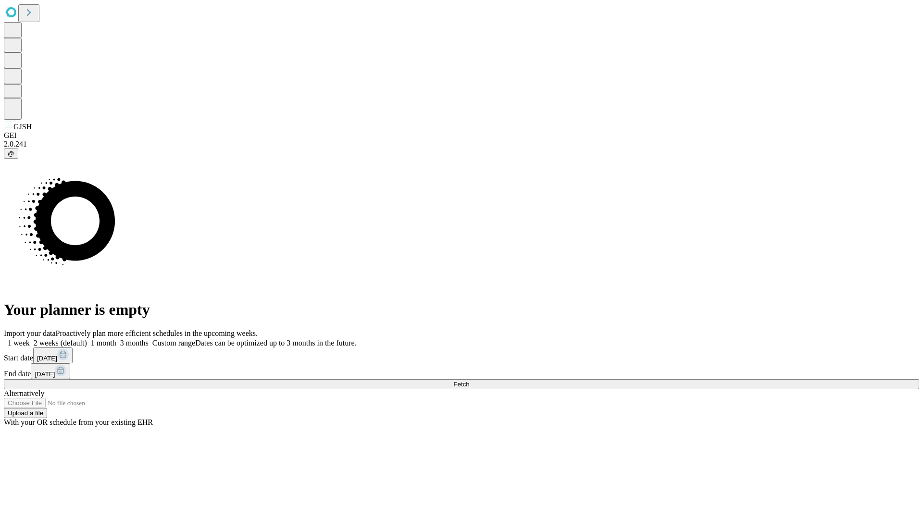 The width and height of the screenshot is (923, 519). I want to click on div: 2.0.241, so click(462, 144).